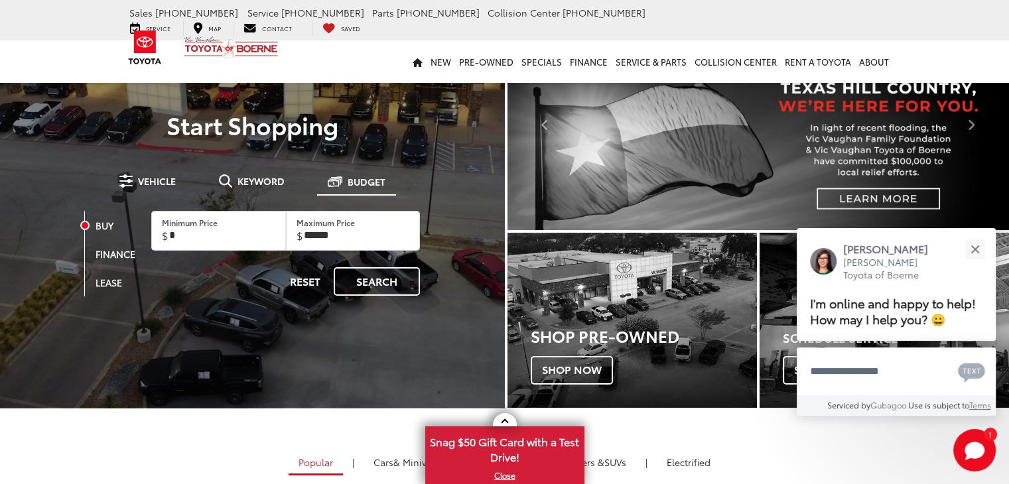 This screenshot has height=484, width=1009. I want to click on span: Snag $50 Gift Card with a Test Drive!, so click(505, 448).